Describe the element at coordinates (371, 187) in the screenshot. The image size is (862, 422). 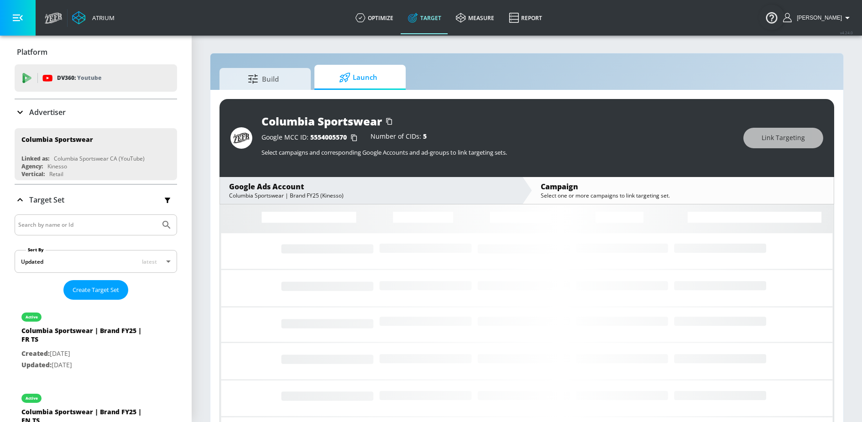
I see `div: Google Ads Account` at that location.